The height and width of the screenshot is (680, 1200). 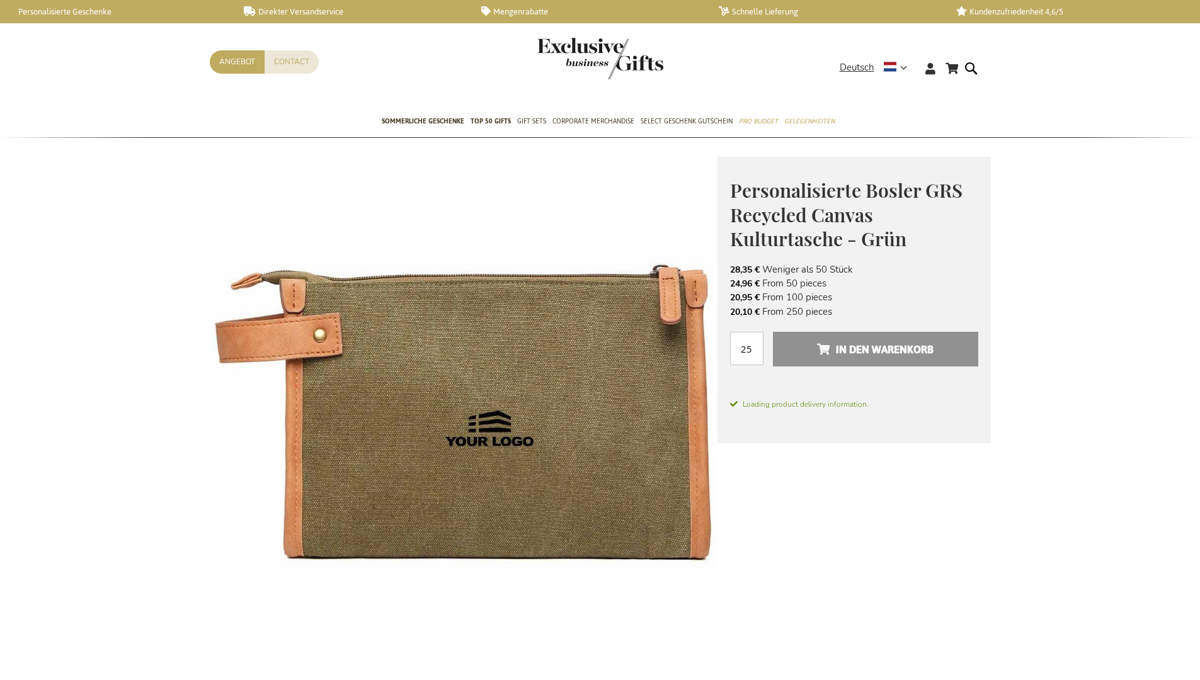 I want to click on span: 28,35 €, so click(x=745, y=270).